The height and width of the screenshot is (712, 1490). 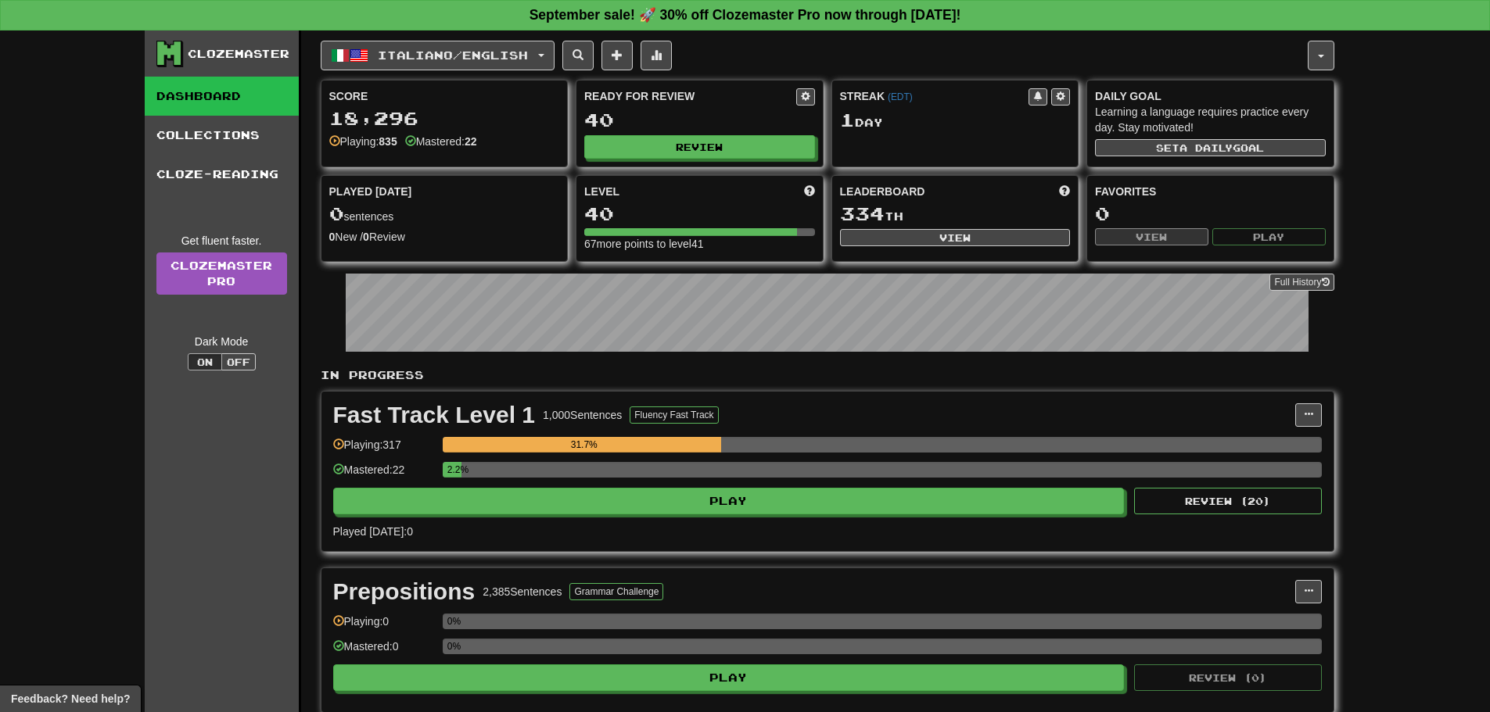 What do you see at coordinates (454, 470) in the screenshot?
I see `div: 2.2%` at bounding box center [454, 470].